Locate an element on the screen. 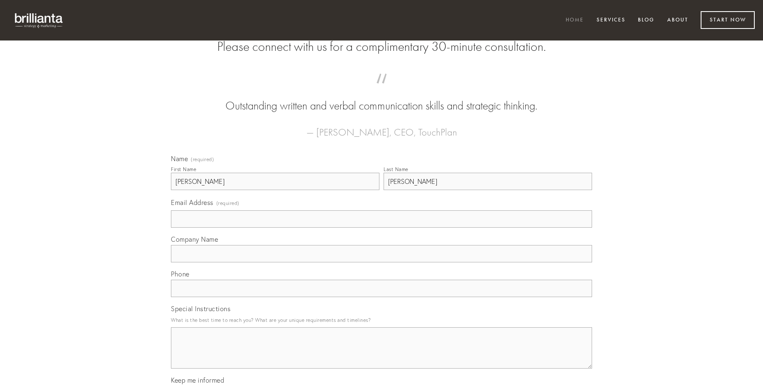 Image resolution: width=763 pixels, height=388 pixels. a: Blog is located at coordinates (646, 20).